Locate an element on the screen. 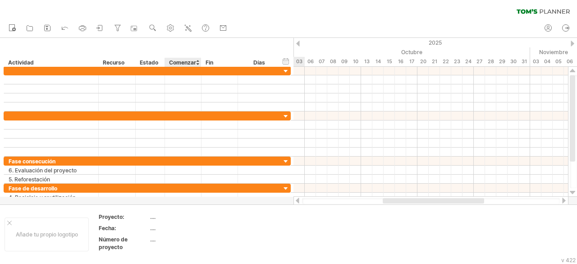  font: v 422 is located at coordinates (568, 259).